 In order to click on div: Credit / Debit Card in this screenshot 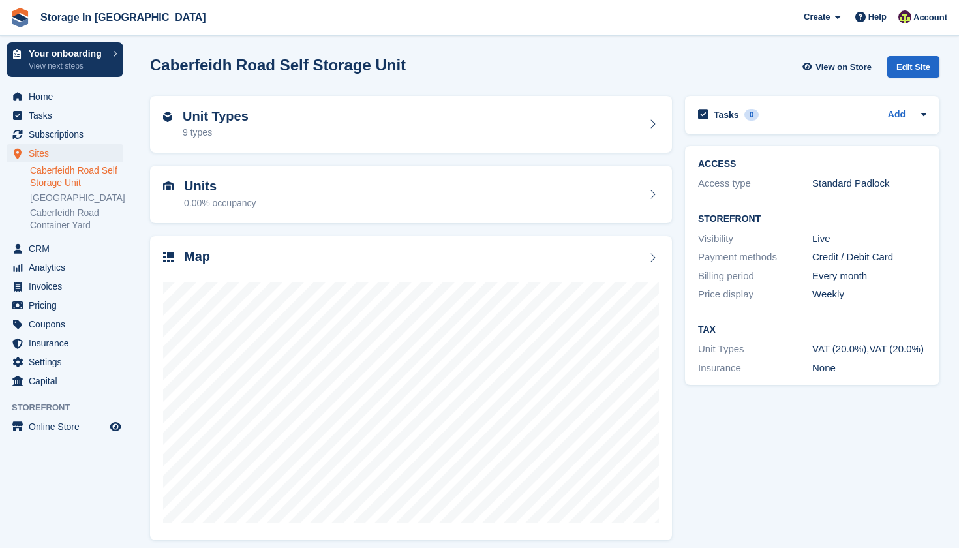, I will do `click(869, 257)`.